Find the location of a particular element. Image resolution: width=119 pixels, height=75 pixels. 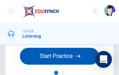

h1: Listening is located at coordinates (31, 36).